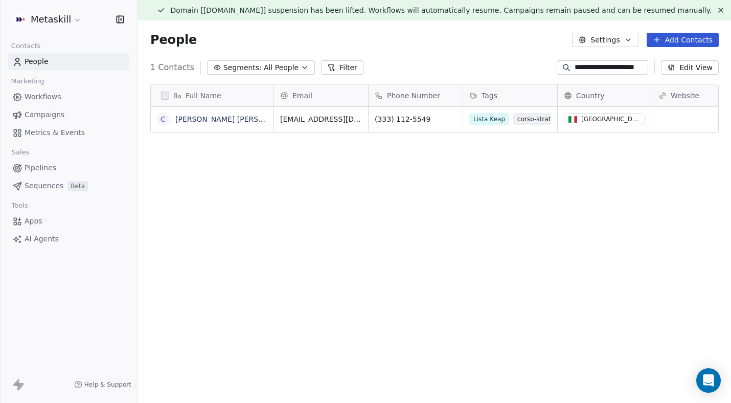  What do you see at coordinates (683, 40) in the screenshot?
I see `button: Add Contacts` at bounding box center [683, 40].